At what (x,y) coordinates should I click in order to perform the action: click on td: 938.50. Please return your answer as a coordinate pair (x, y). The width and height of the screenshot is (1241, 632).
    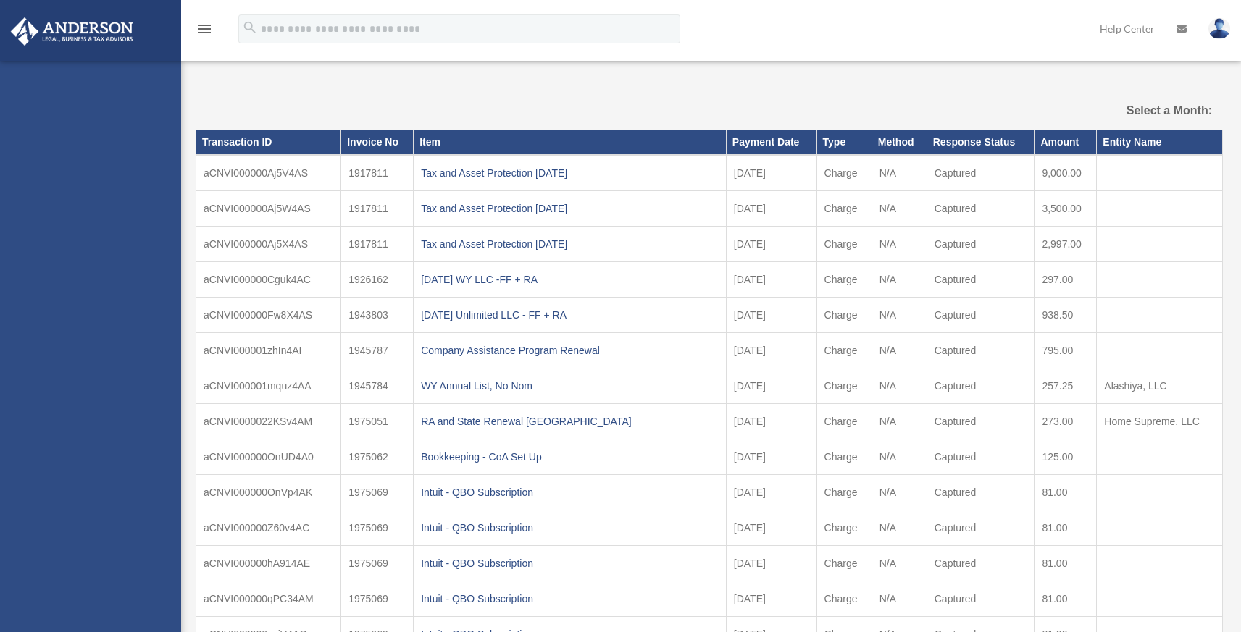
    Looking at the image, I should click on (1066, 314).